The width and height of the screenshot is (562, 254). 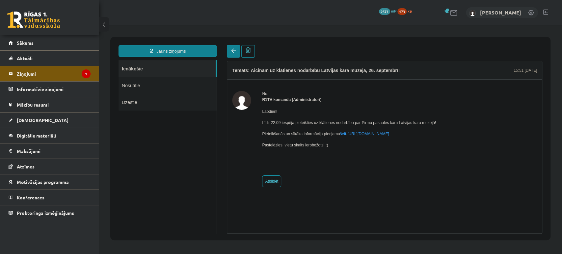 What do you see at coordinates (49, 182) in the screenshot?
I see `a: Motivācijas programma` at bounding box center [49, 182].